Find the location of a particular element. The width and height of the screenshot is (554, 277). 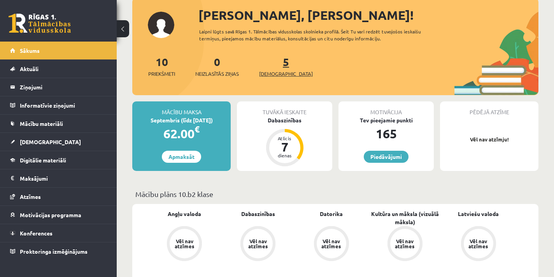

a: Motivācijas programma is located at coordinates (58, 215).